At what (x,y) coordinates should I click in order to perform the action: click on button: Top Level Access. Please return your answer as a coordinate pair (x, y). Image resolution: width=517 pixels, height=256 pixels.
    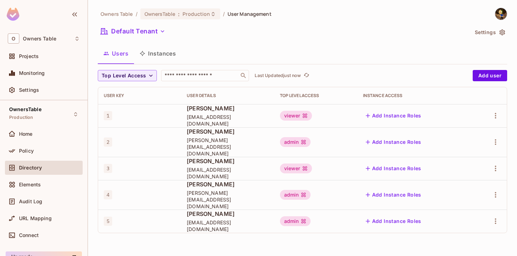
    Looking at the image, I should click on (127, 76).